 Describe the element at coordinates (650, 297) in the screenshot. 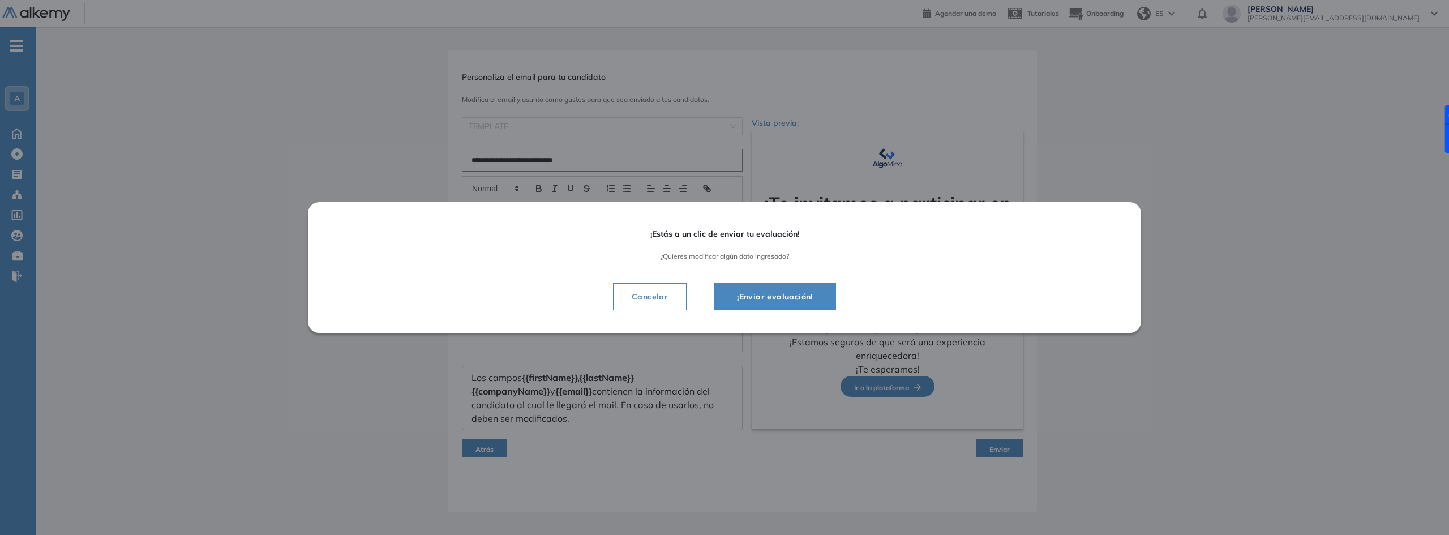

I see `button: Cancelar` at that location.